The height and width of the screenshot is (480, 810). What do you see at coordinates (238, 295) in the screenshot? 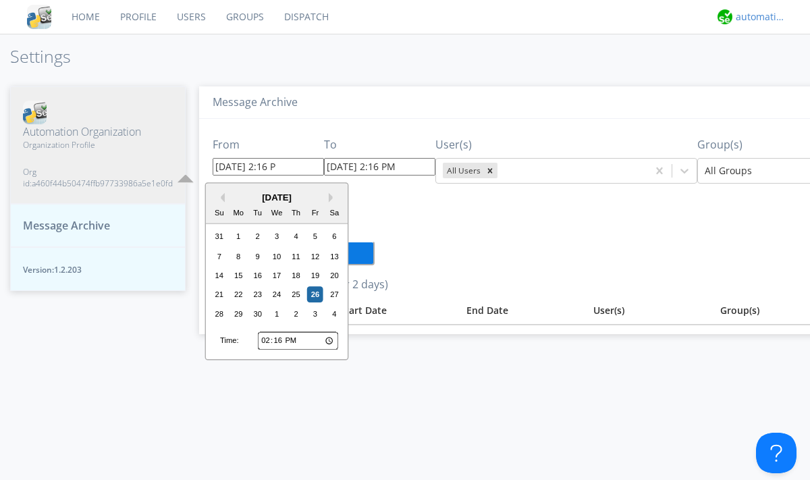
I see `div: Choose Monday, September 22nd, 2025` at bounding box center [238, 295].